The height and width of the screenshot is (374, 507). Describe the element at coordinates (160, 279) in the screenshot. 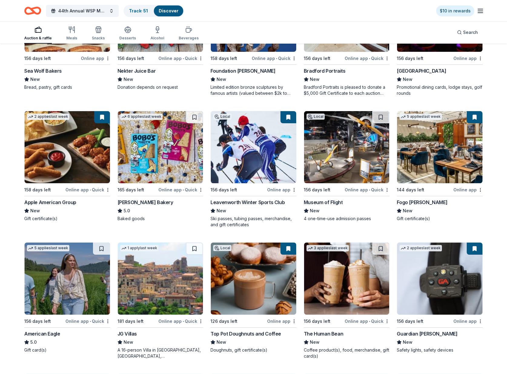

I see `img: Image for JG Villas` at that location.